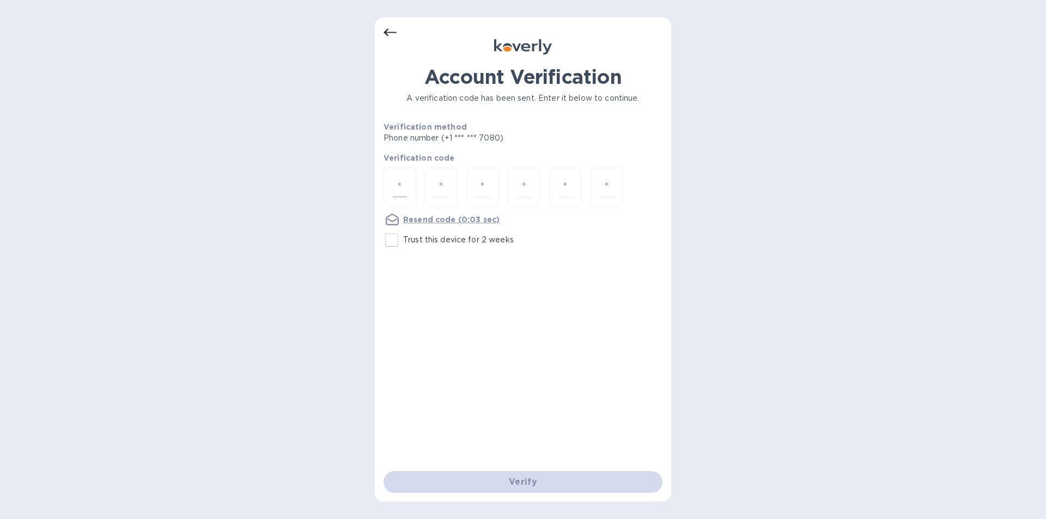 The width and height of the screenshot is (1046, 519). What do you see at coordinates (523, 77) in the screenshot?
I see `h1: Account Verification` at bounding box center [523, 77].